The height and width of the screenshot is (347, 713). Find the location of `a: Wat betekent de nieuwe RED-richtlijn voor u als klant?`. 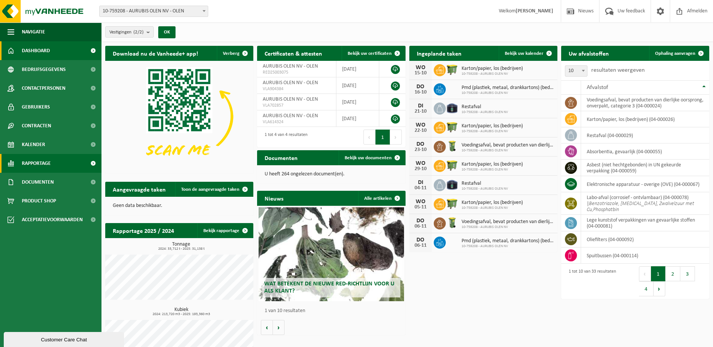

a: Wat betekent de nieuwe RED-richtlijn voor u als klant? is located at coordinates (331, 254).